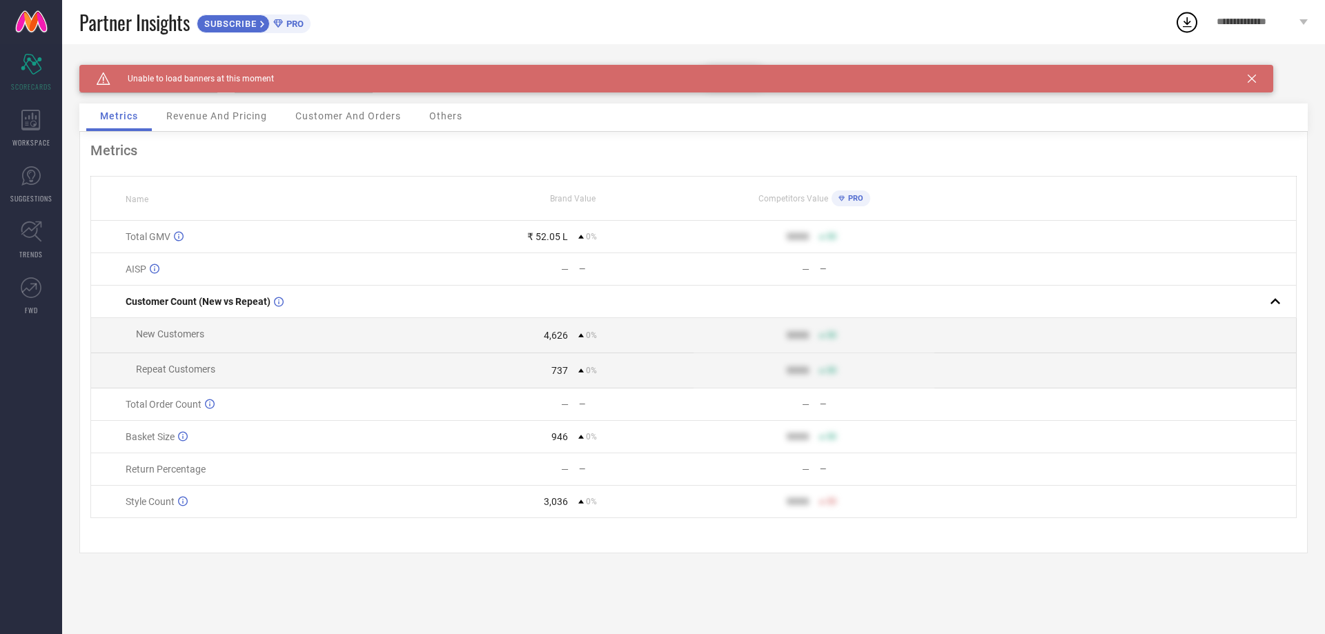 The height and width of the screenshot is (634, 1325). Describe the element at coordinates (150, 437) in the screenshot. I see `span: Basket Size` at that location.